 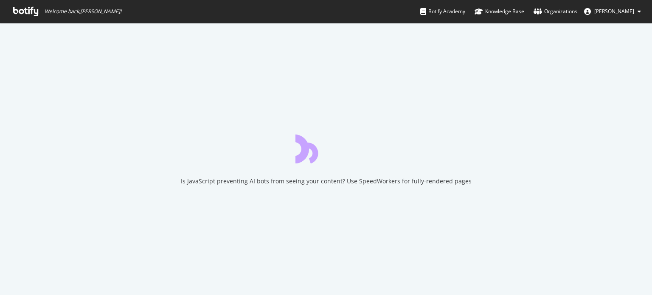 I want to click on div: Knowledge Base, so click(x=499, y=11).